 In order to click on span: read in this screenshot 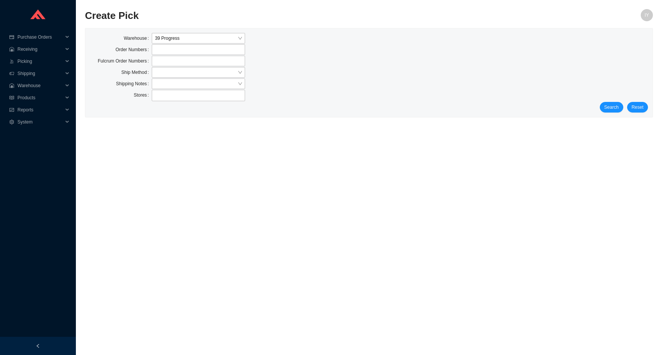, I will do `click(12, 98)`.